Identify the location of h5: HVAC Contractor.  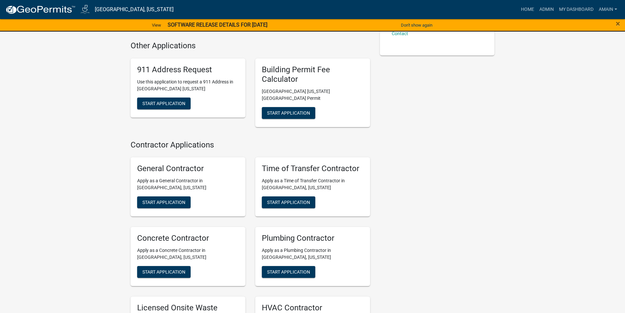
(313, 308).